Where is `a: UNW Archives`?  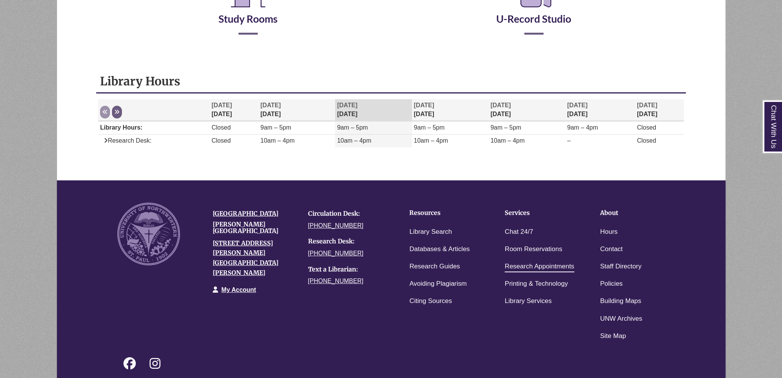
a: UNW Archives is located at coordinates (621, 319).